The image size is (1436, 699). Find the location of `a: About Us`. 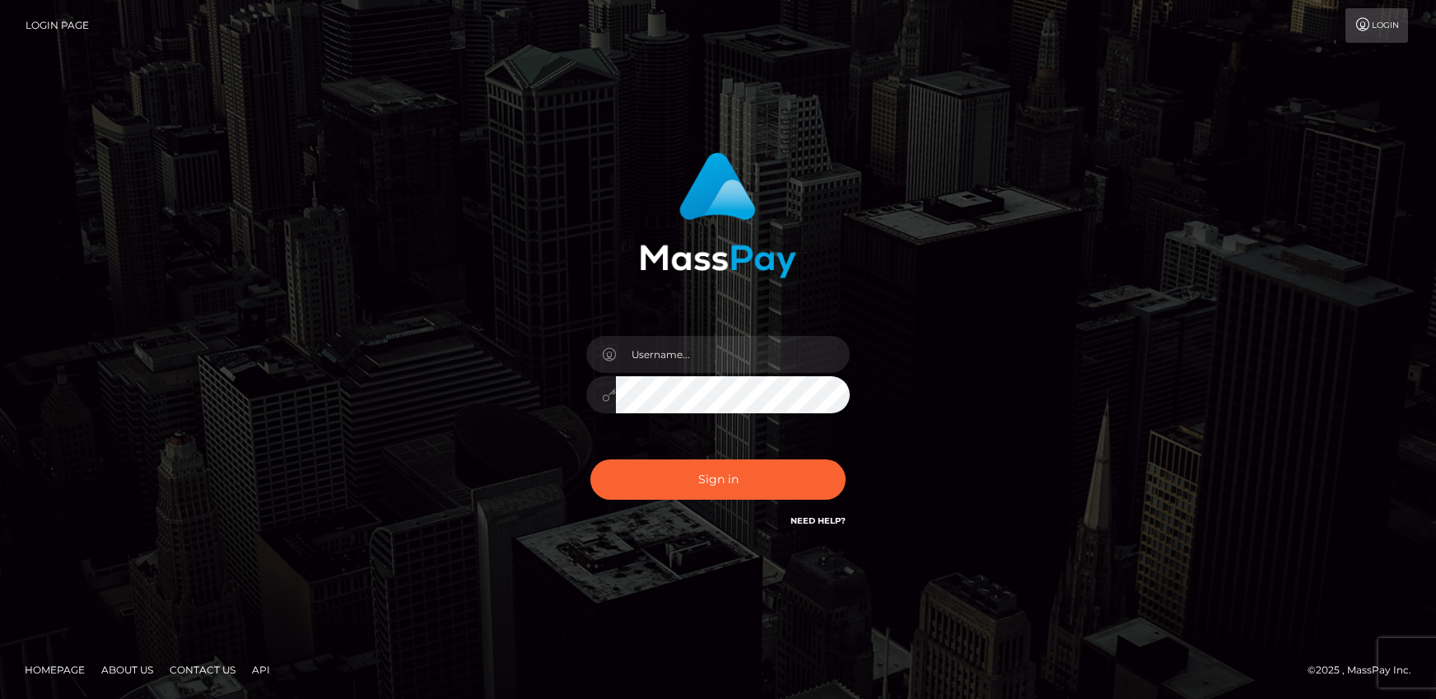

a: About Us is located at coordinates (127, 669).